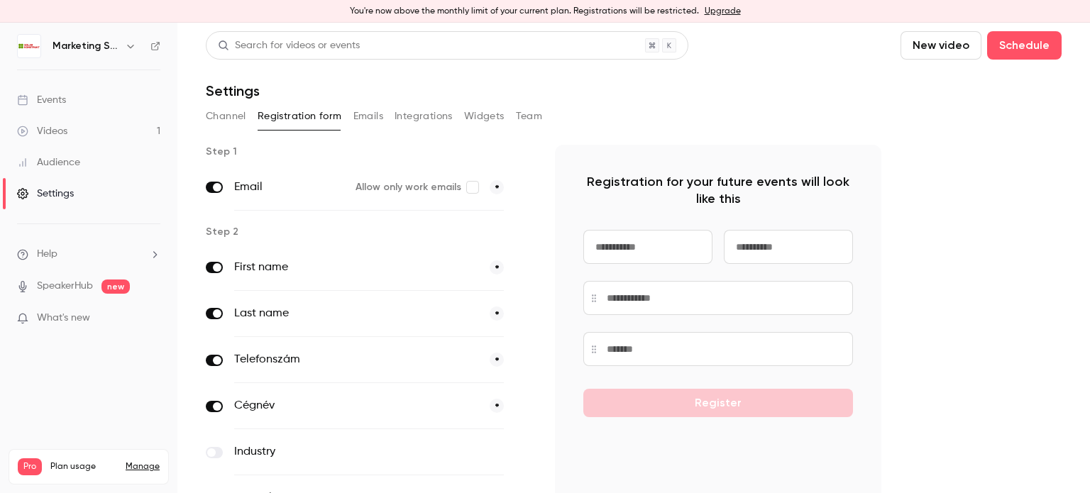 This screenshot has height=493, width=1090. Describe the element at coordinates (63, 318) in the screenshot. I see `span: What's new` at that location.